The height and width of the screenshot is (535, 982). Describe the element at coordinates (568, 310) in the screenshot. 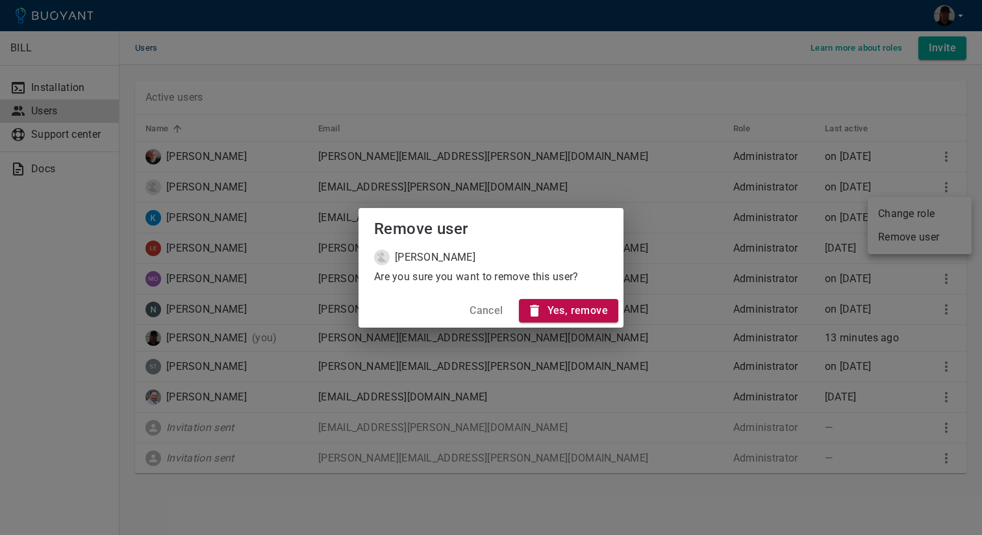

I see `button: Yes, remove` at that location.